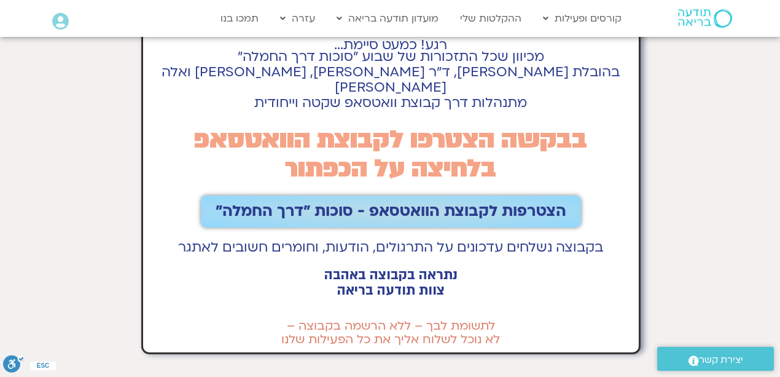 This screenshot has width=780, height=377. Describe the element at coordinates (491, 18) in the screenshot. I see `a: ההקלטות שלי` at that location.